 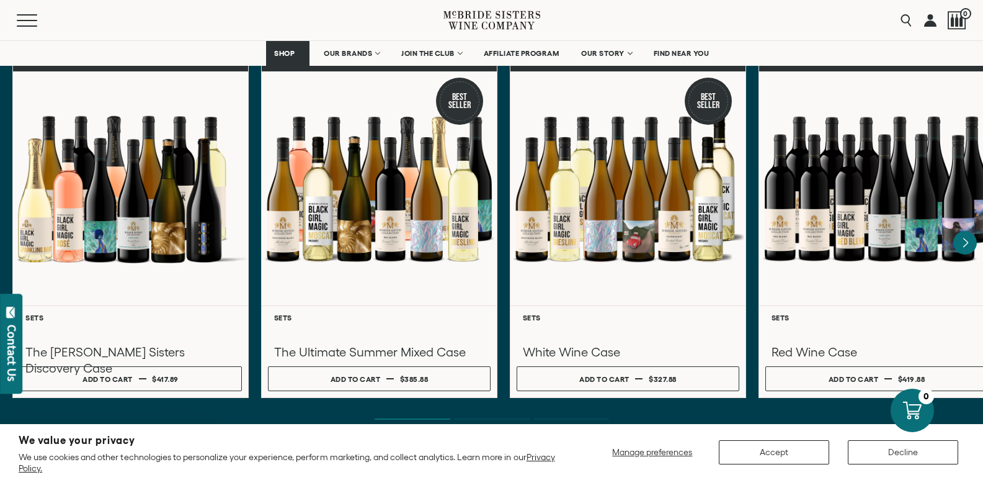 What do you see at coordinates (653, 452) in the screenshot?
I see `button: Manage preferences` at bounding box center [653, 452].